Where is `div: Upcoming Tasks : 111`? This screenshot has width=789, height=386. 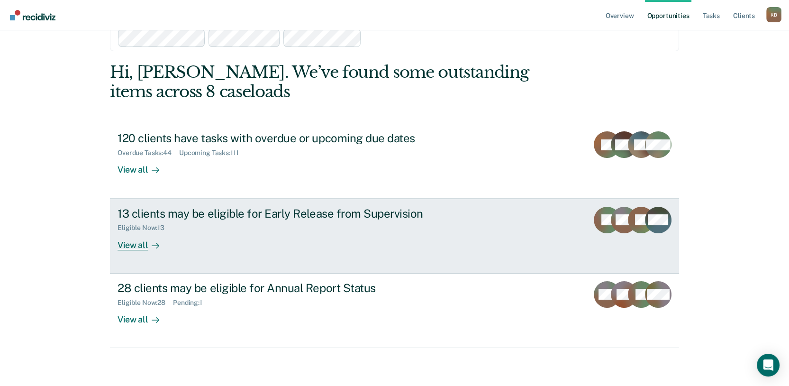 div: Upcoming Tasks : 111 is located at coordinates (213, 153).